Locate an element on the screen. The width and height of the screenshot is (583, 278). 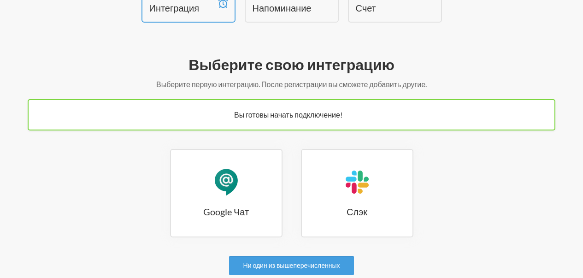
font: Слэк is located at coordinates (357, 211).